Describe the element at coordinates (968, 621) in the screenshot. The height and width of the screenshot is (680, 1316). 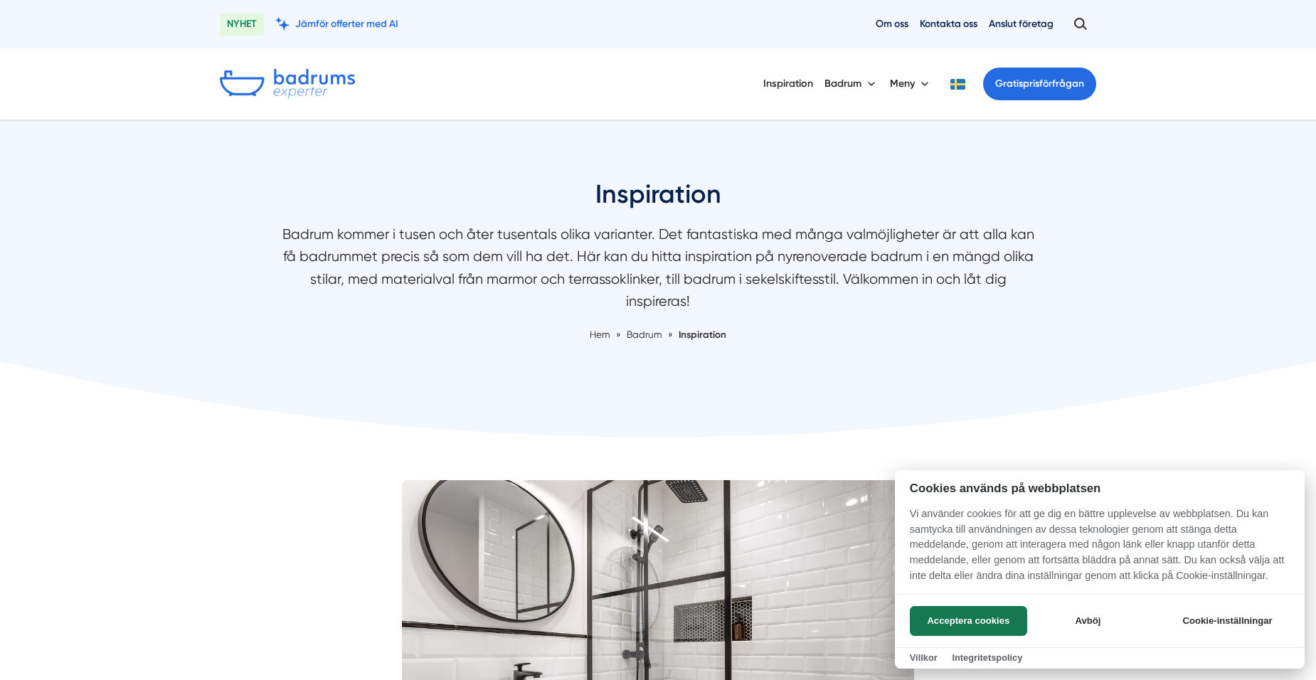
I see `button: Acceptera cookies` at that location.